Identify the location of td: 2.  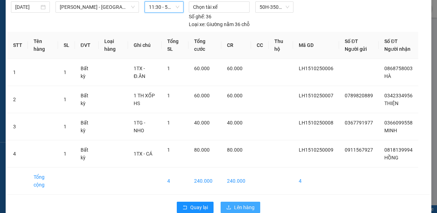
(18, 100).